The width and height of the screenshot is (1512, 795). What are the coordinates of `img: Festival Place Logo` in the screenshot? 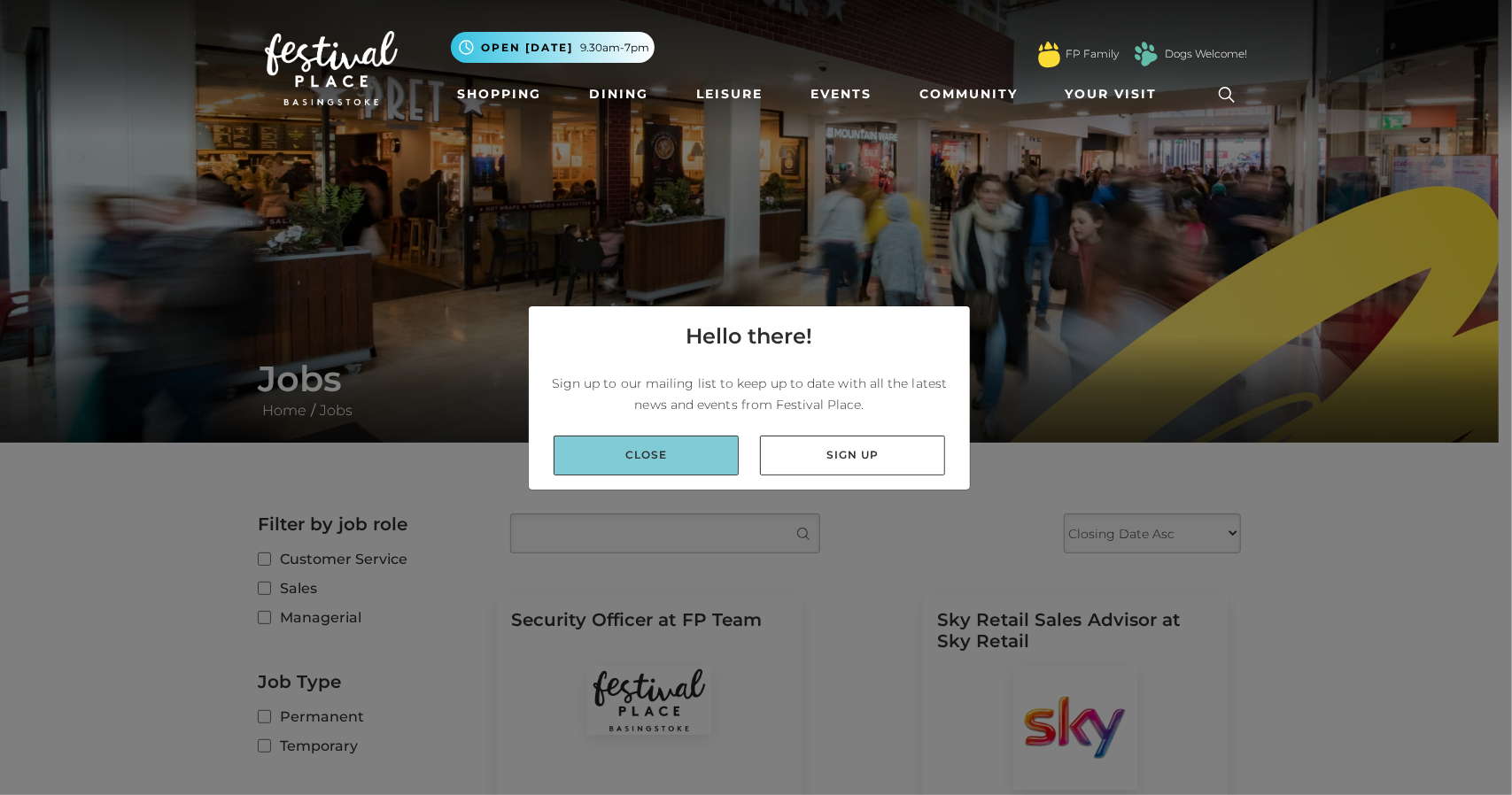 It's located at (332, 68).